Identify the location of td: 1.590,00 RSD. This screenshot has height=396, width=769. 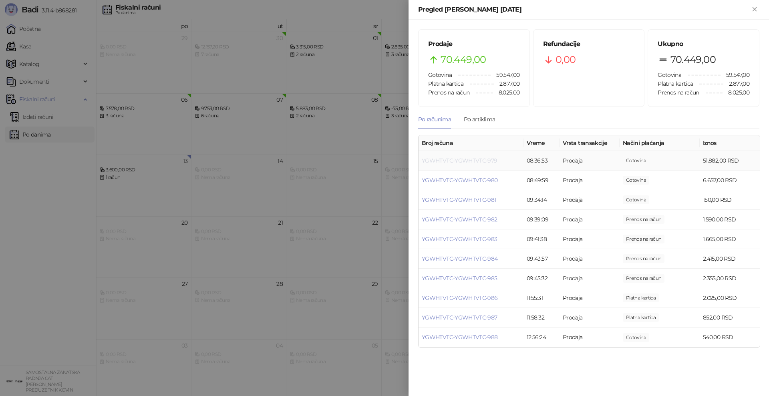
(730, 220).